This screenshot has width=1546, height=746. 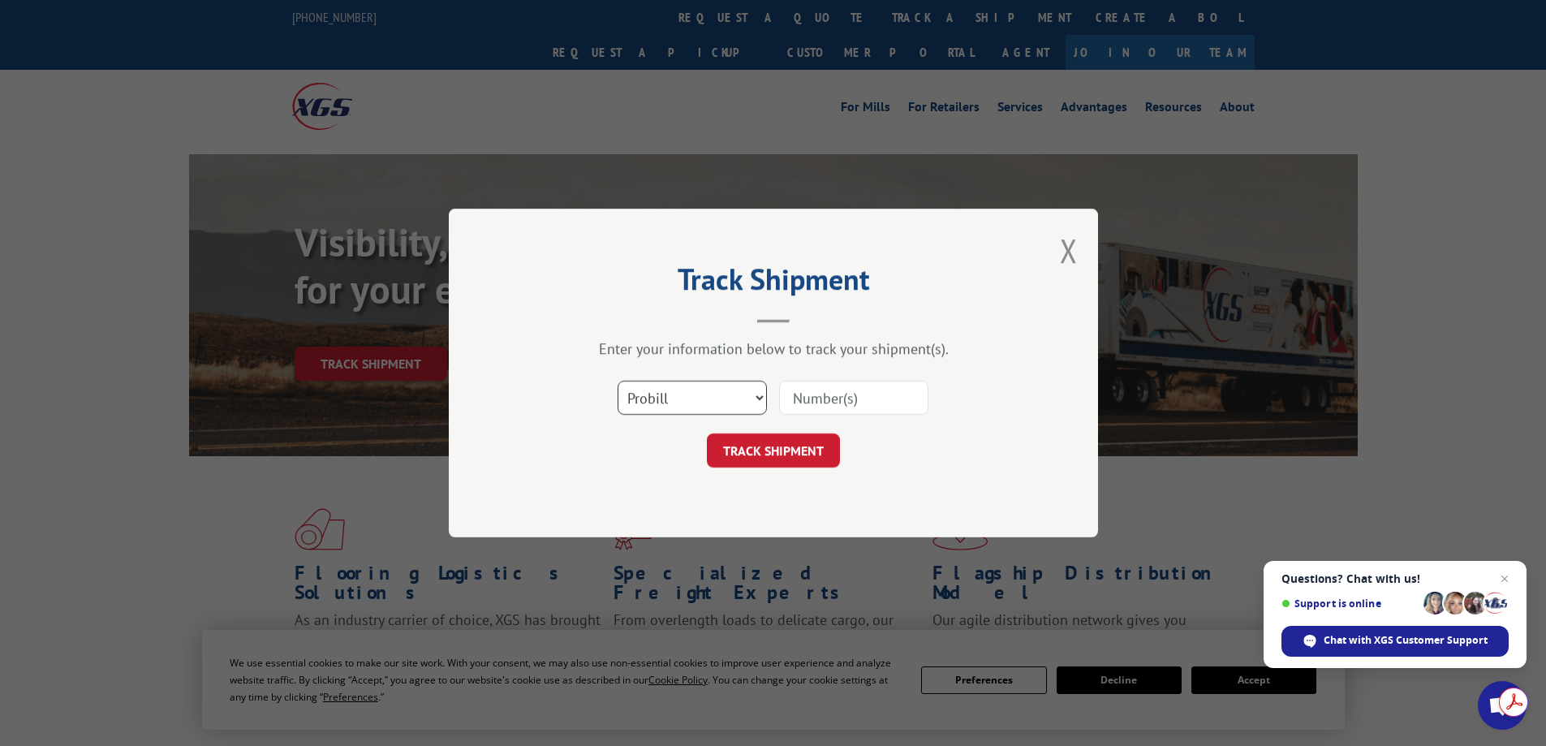 What do you see at coordinates (773, 283) in the screenshot?
I see `h2: Track Shipment` at bounding box center [773, 283].